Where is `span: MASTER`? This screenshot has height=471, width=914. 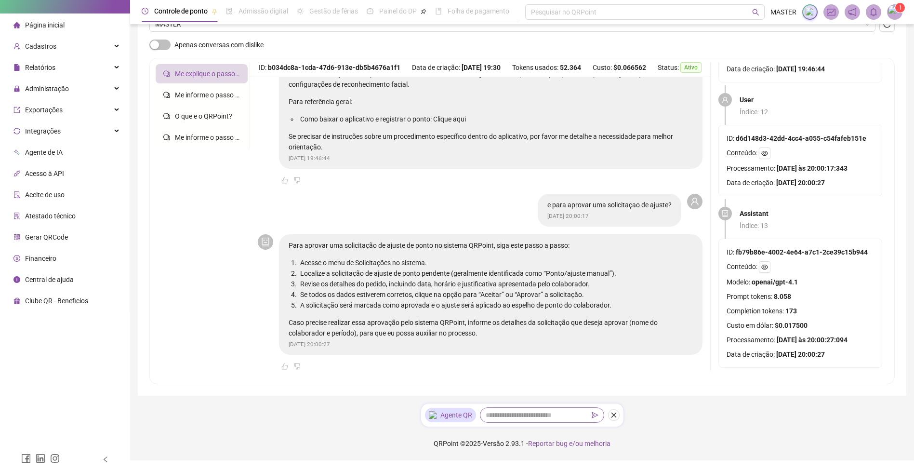 span: MASTER is located at coordinates (784, 12).